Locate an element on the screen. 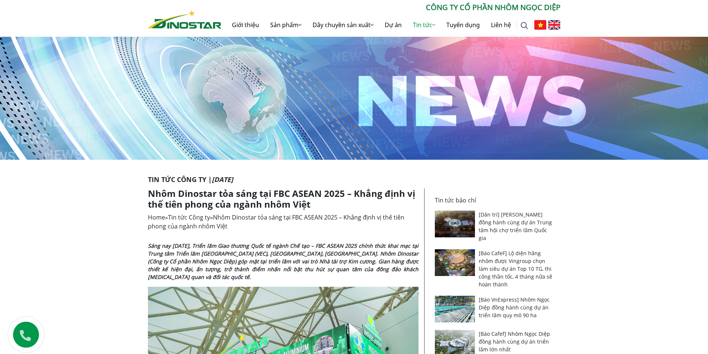 This screenshot has height=354, width=708. p: CÔNG TY CỔ PHẦN NHÔM NGỌC DIỆP is located at coordinates (391, 7).